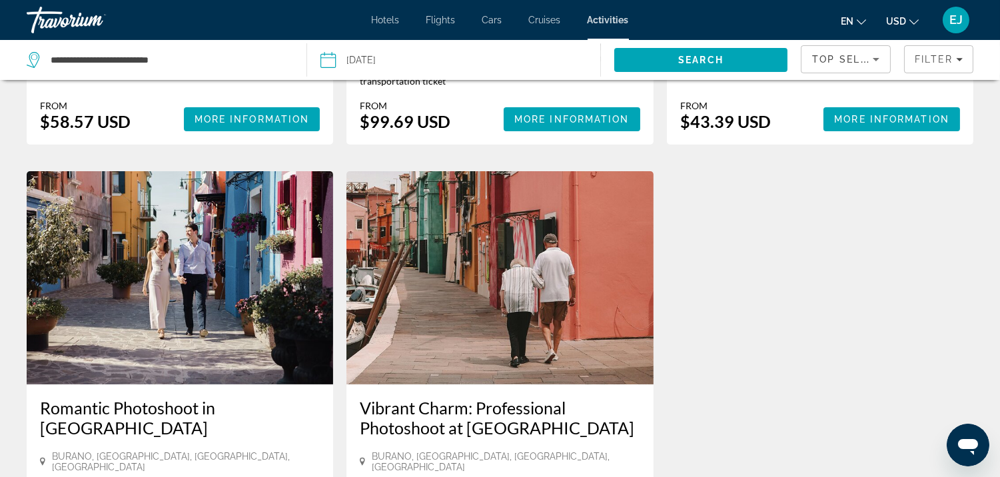  What do you see at coordinates (608, 20) in the screenshot?
I see `a: Activities` at bounding box center [608, 20].